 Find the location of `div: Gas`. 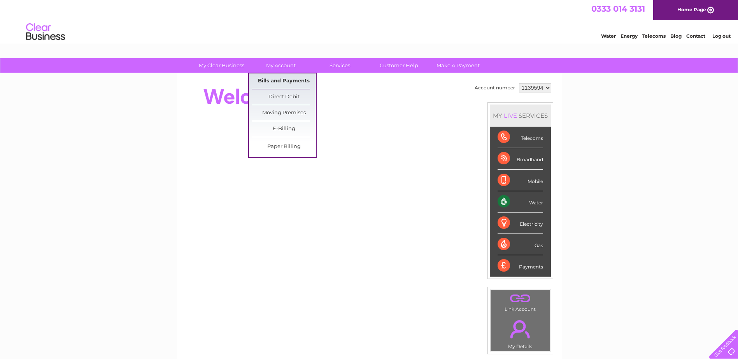

div: Gas is located at coordinates (520, 245).